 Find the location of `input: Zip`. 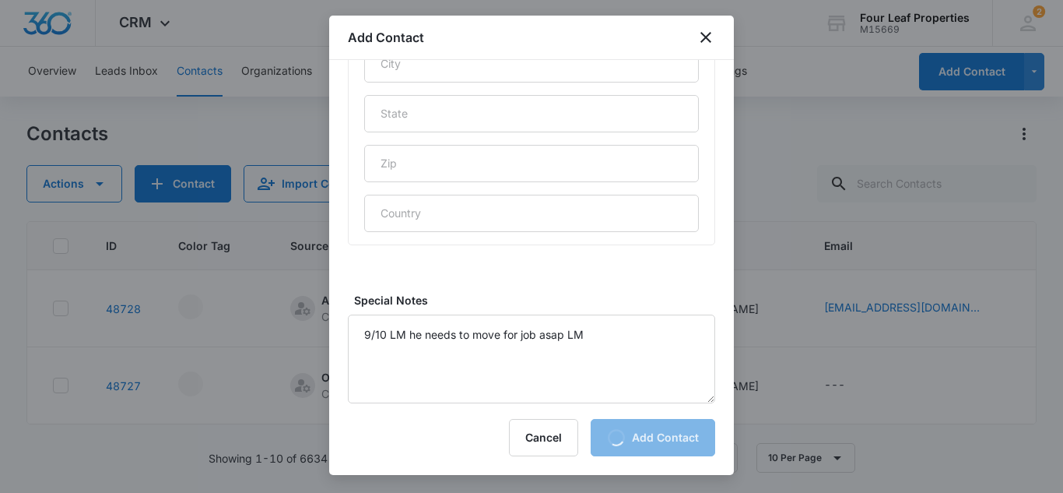

input: Zip is located at coordinates (531, 163).